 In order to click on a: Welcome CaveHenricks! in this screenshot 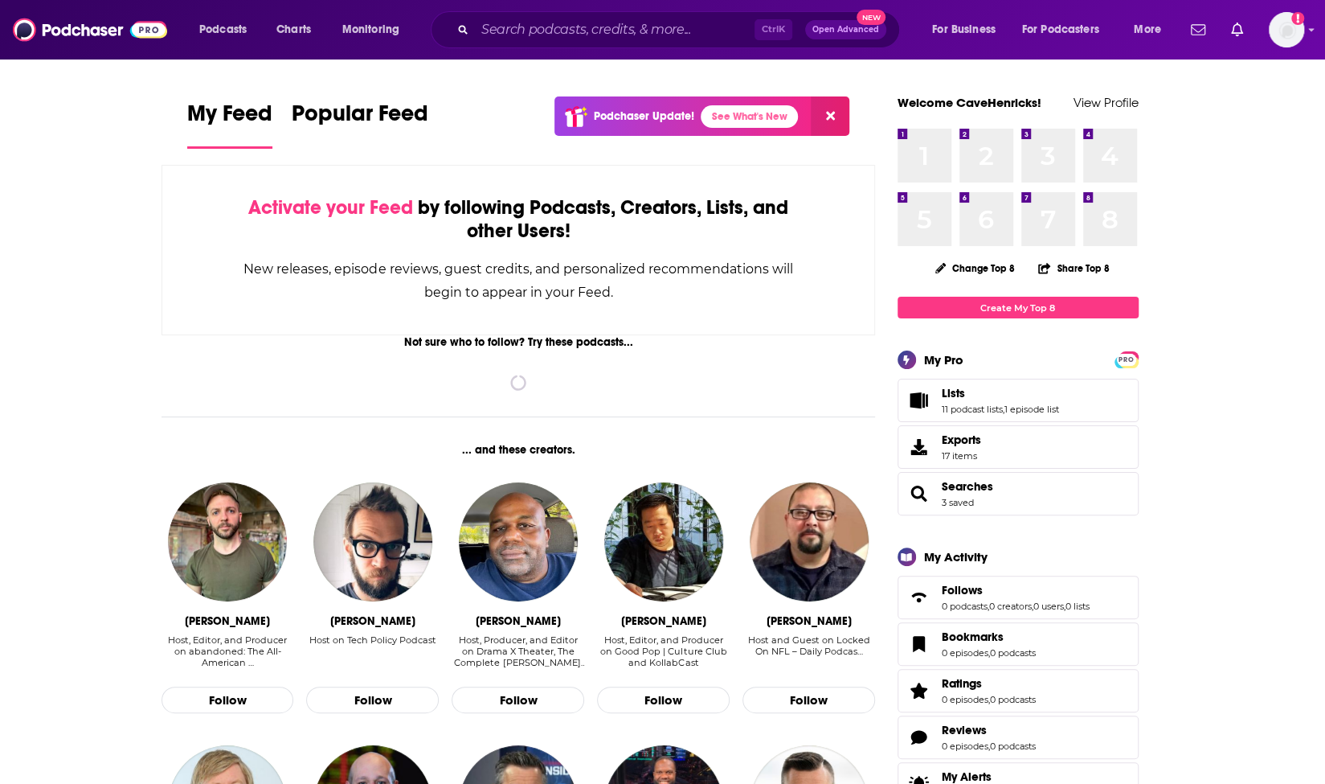, I will do `click(969, 102)`.